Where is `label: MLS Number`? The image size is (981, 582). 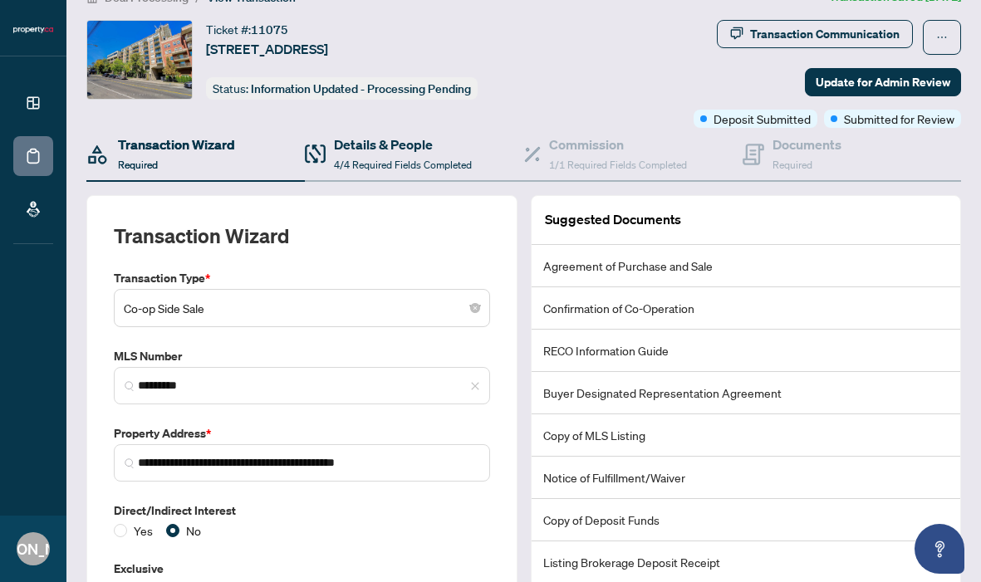
label: MLS Number is located at coordinates (302, 356).